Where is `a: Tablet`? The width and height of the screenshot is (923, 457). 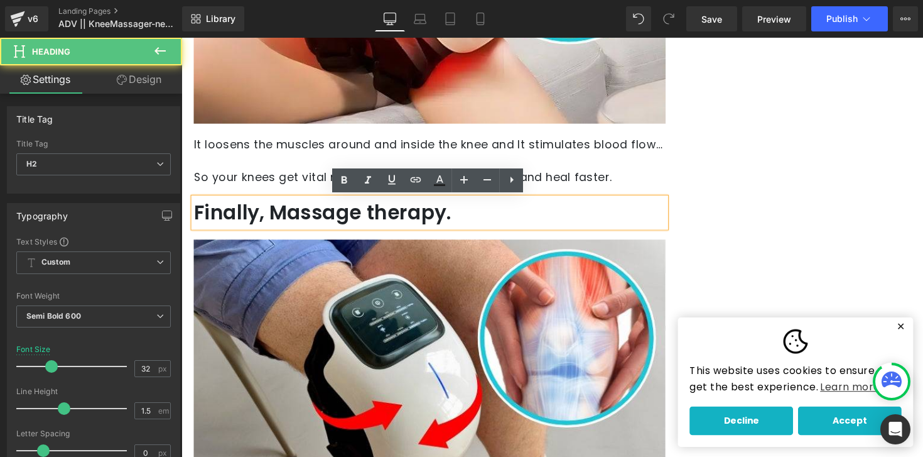
a: Tablet is located at coordinates (450, 19).